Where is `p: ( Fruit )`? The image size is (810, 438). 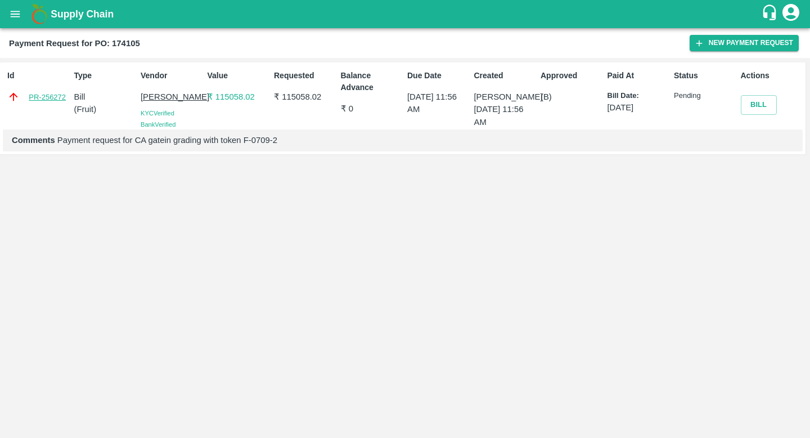 p: ( Fruit ) is located at coordinates (105, 109).